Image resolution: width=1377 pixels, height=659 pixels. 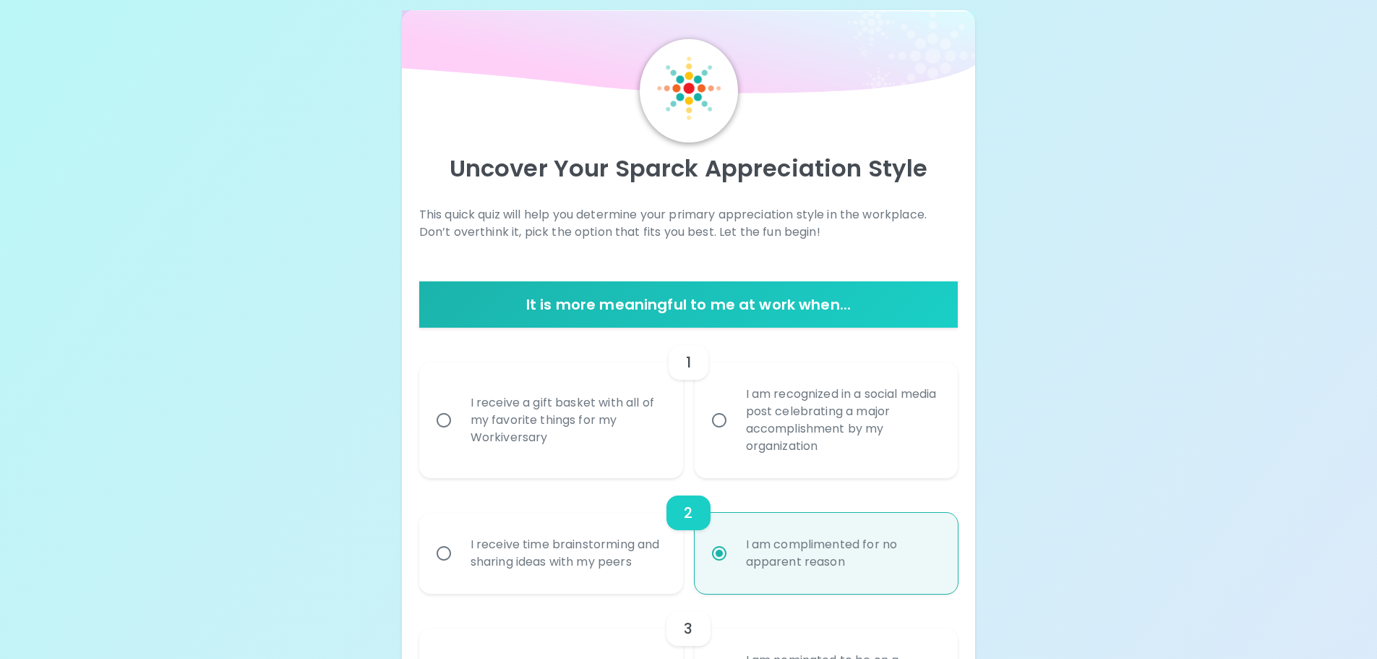 I want to click on div: I am recognized in a social media post celebrating a major accomplishment by my organization, so click(x=842, y=420).